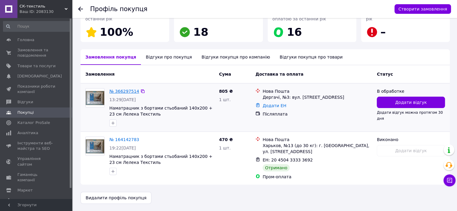 The width and height of the screenshot is (457, 211). Describe the element at coordinates (449, 180) in the screenshot. I see `button: Чат з покупцем` at that location.